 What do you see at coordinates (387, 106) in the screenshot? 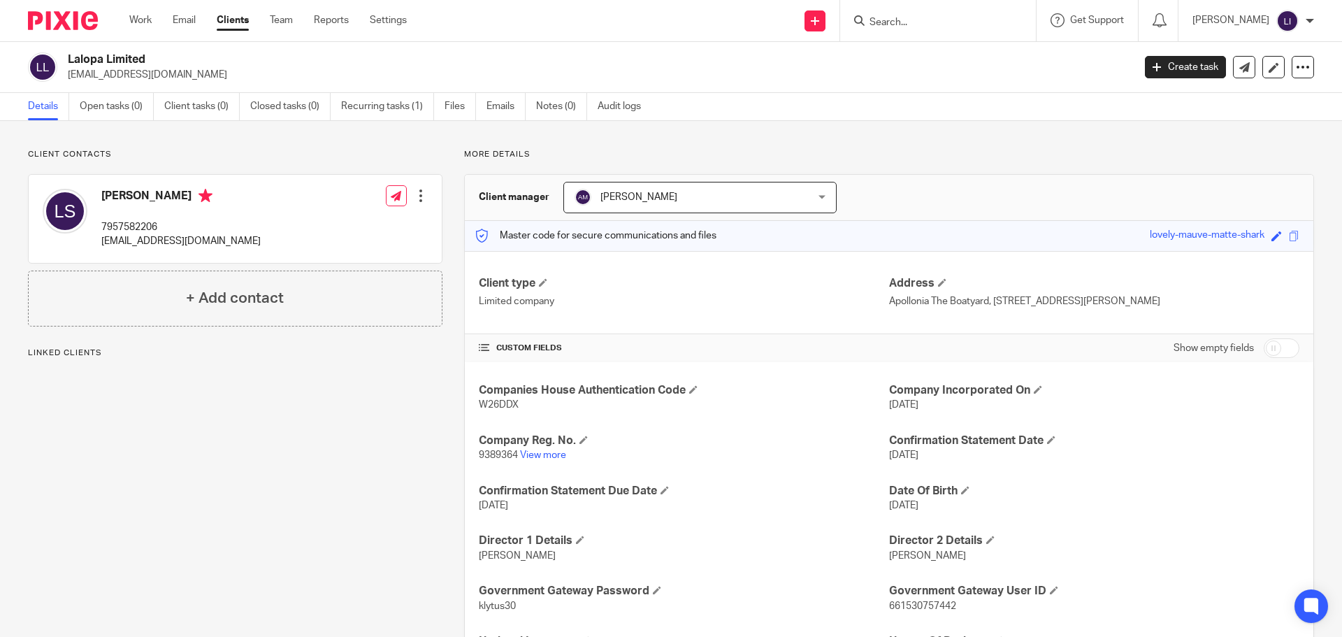
I see `a: Recurring tasks (1)` at bounding box center [387, 106].